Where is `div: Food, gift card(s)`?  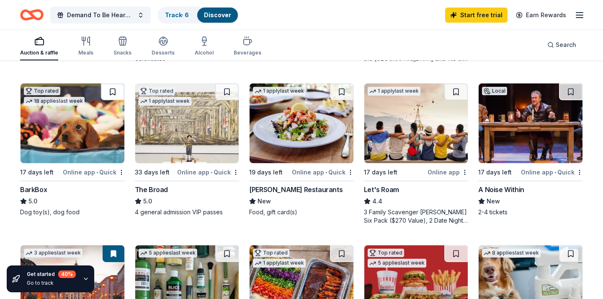
div: Food, gift card(s) is located at coordinates (301, 212).